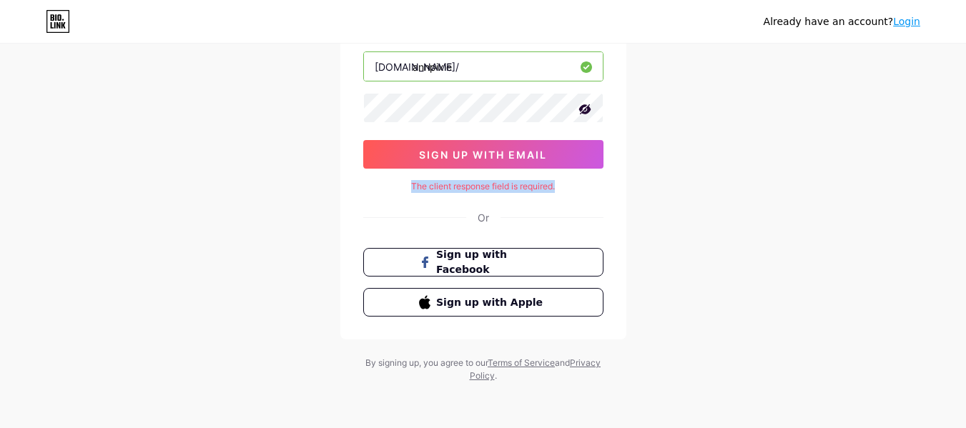 This screenshot has height=428, width=966. I want to click on span: Sign up with Facebook, so click(491, 263).